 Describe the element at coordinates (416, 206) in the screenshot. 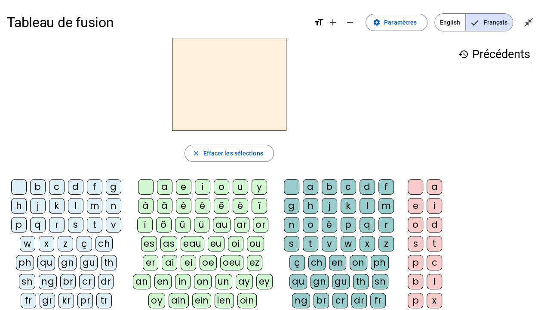

I see `div: e` at that location.